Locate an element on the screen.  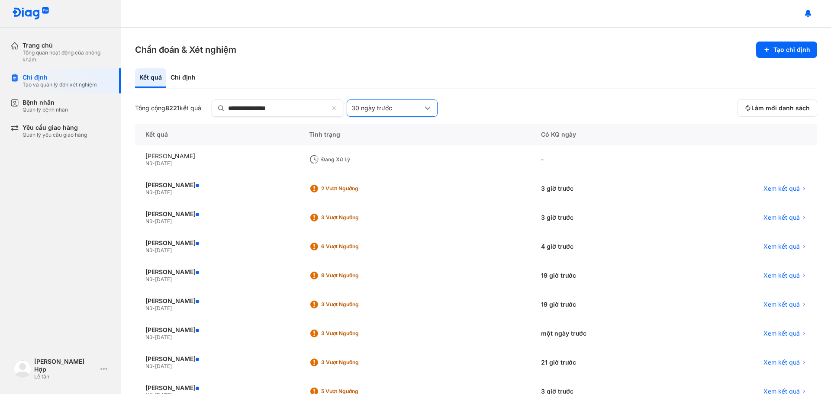
h3: Chẩn đoán & Xét nghiệm is located at coordinates (186, 50).